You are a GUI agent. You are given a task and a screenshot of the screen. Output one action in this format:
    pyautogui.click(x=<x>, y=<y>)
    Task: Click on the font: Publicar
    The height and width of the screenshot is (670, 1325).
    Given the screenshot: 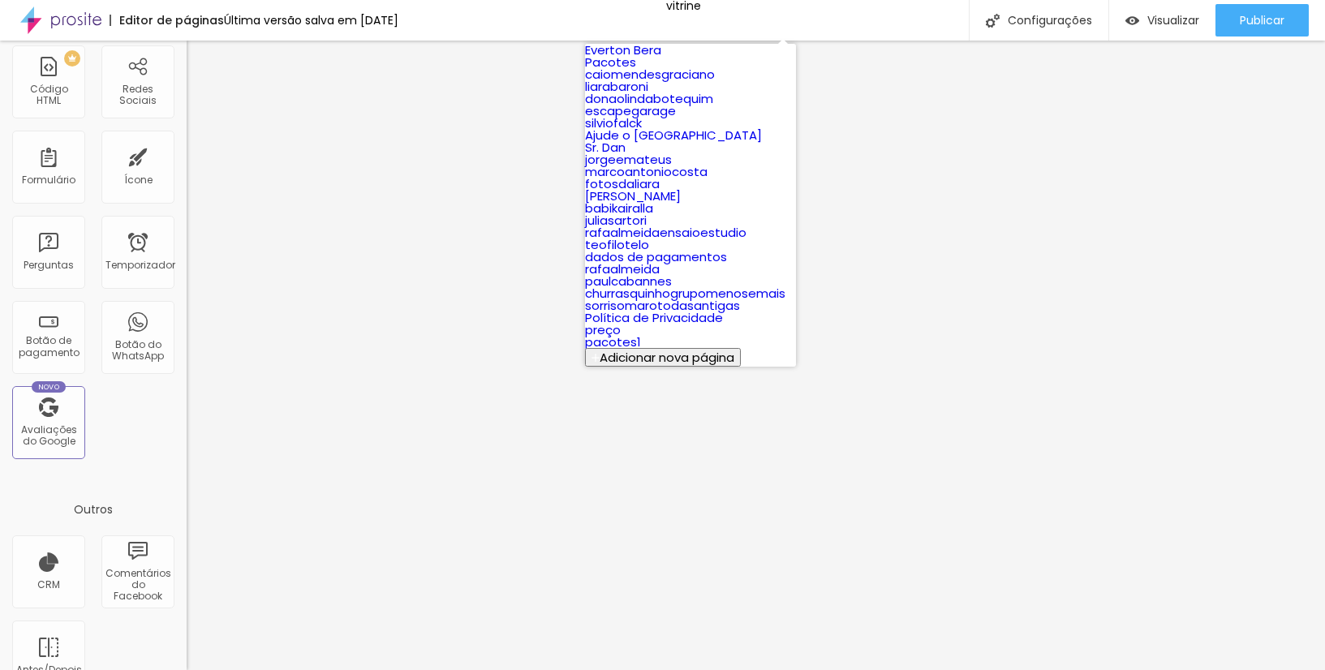 What is the action you would take?
    pyautogui.click(x=1262, y=20)
    